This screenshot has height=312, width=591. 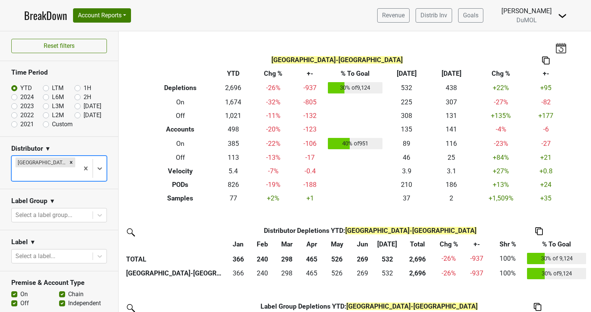 I want to click on td: 116, so click(x=451, y=143).